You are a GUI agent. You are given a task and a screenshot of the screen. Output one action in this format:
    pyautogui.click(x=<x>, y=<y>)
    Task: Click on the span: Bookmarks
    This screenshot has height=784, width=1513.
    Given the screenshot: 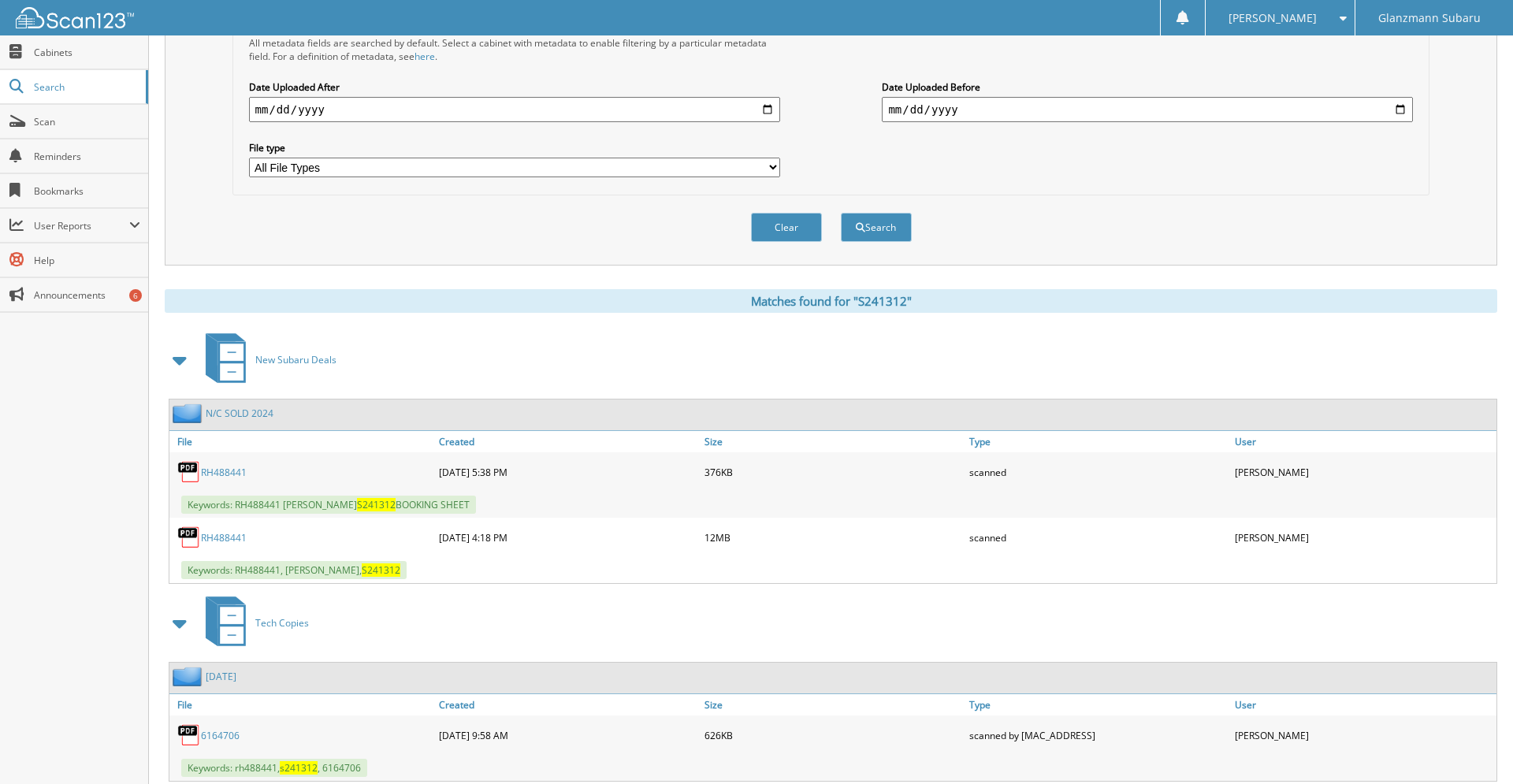 What is the action you would take?
    pyautogui.click(x=87, y=190)
    